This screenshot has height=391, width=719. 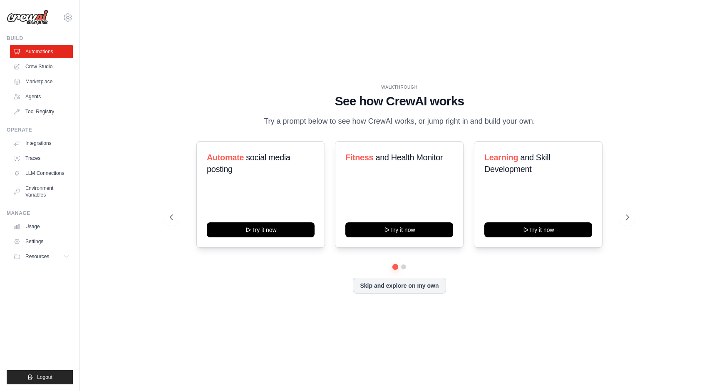 What do you see at coordinates (359, 157) in the screenshot?
I see `span: Fitness` at bounding box center [359, 157].